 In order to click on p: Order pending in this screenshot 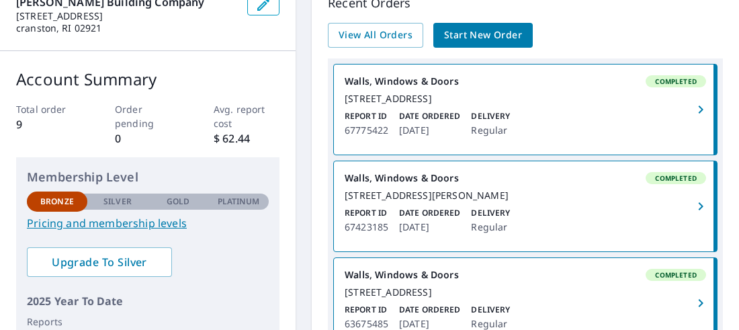, I will do `click(148, 116)`.